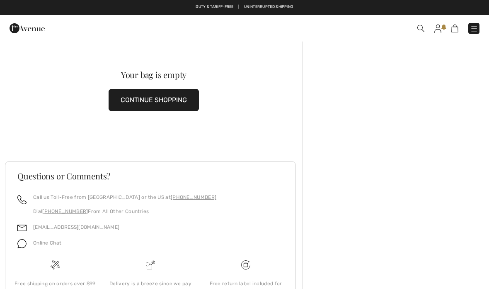  Describe the element at coordinates (154, 75) in the screenshot. I see `div: Your bag is empty` at that location.